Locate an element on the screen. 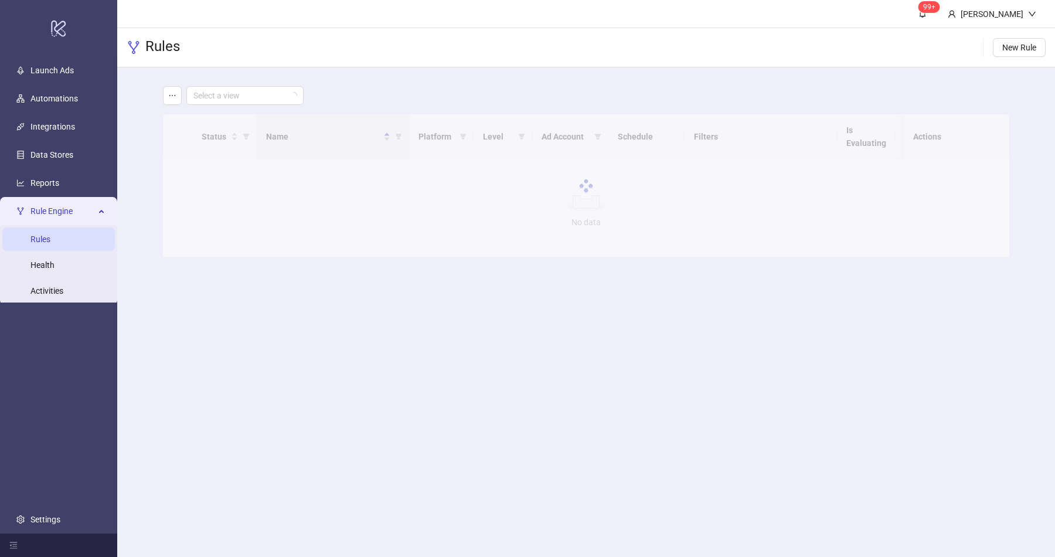  span: user is located at coordinates (952, 14).